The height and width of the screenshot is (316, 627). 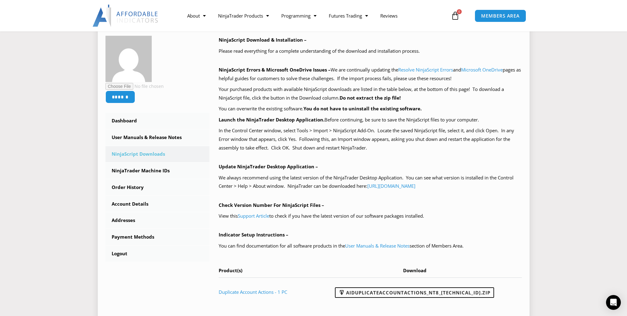 What do you see at coordinates (158, 171) in the screenshot?
I see `a: NinjaTrader Machine IDs` at bounding box center [158, 171].